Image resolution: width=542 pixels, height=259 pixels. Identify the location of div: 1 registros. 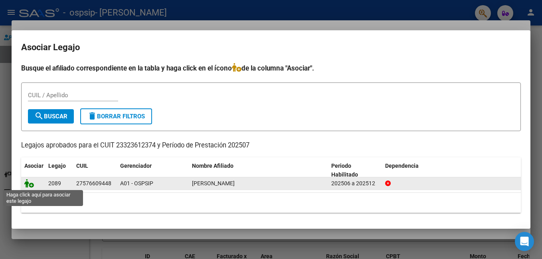
(271, 203).